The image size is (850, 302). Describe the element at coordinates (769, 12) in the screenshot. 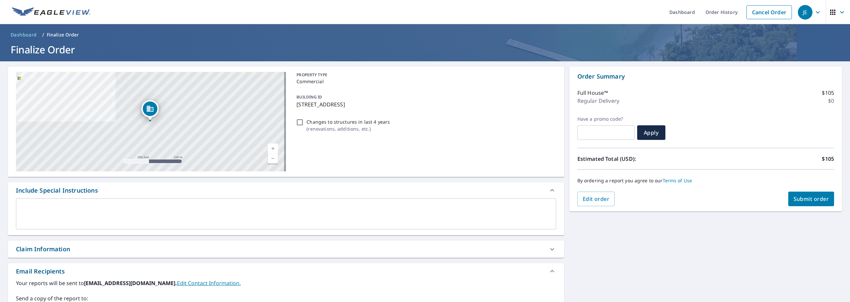

I see `a: Cancel Order` at that location.